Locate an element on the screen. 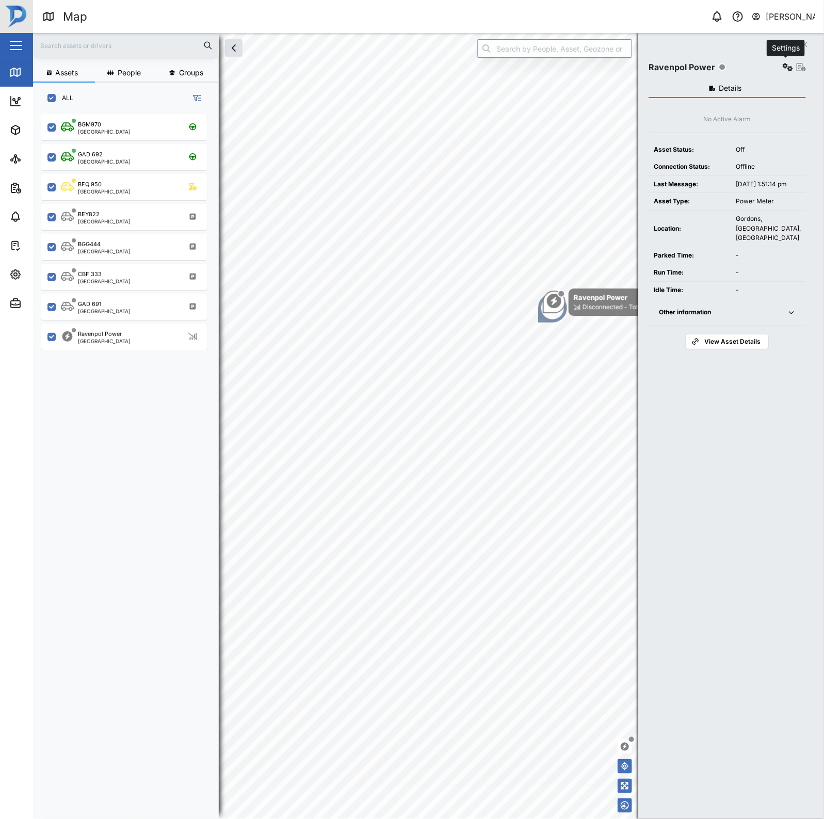  div: Asset Status: is located at coordinates (689, 150).